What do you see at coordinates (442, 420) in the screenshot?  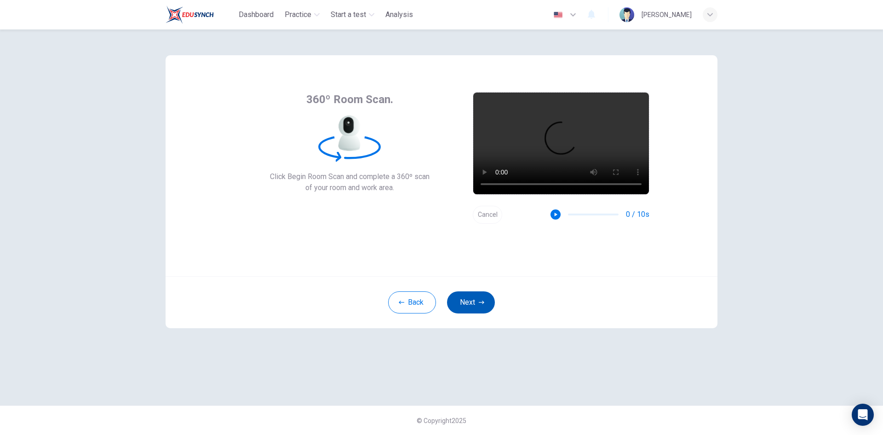 I see `span: © Copyright 2025` at bounding box center [442, 420].